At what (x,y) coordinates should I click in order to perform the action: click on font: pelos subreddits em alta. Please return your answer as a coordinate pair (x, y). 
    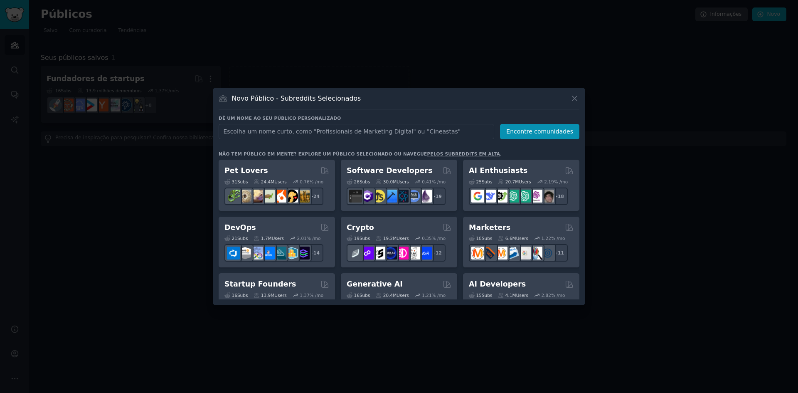
    Looking at the image, I should click on (464, 154).